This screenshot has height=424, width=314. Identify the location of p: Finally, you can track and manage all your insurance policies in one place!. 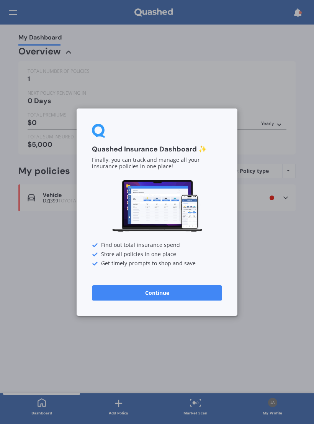
(157, 163).